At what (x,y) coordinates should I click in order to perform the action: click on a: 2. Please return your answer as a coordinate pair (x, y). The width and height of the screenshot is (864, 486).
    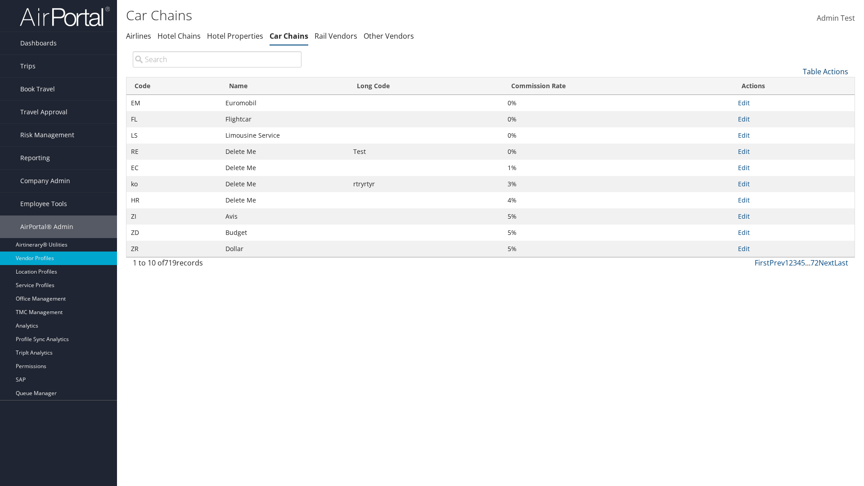
    Looking at the image, I should click on (791, 263).